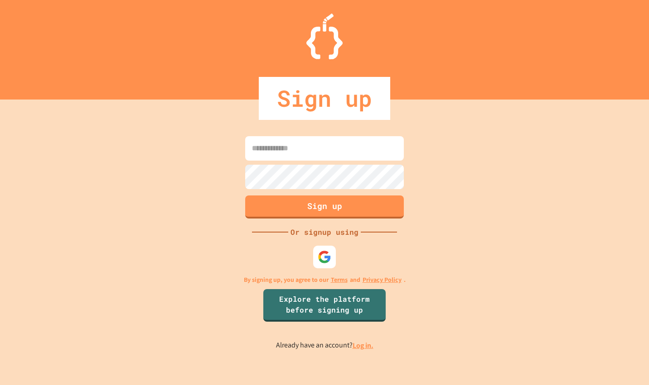 The width and height of the screenshot is (649, 385). I want to click on div: Sign up, so click(324, 98).